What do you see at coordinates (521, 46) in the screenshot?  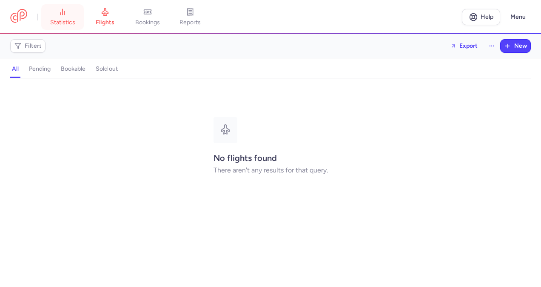 I see `span: New` at bounding box center [521, 46].